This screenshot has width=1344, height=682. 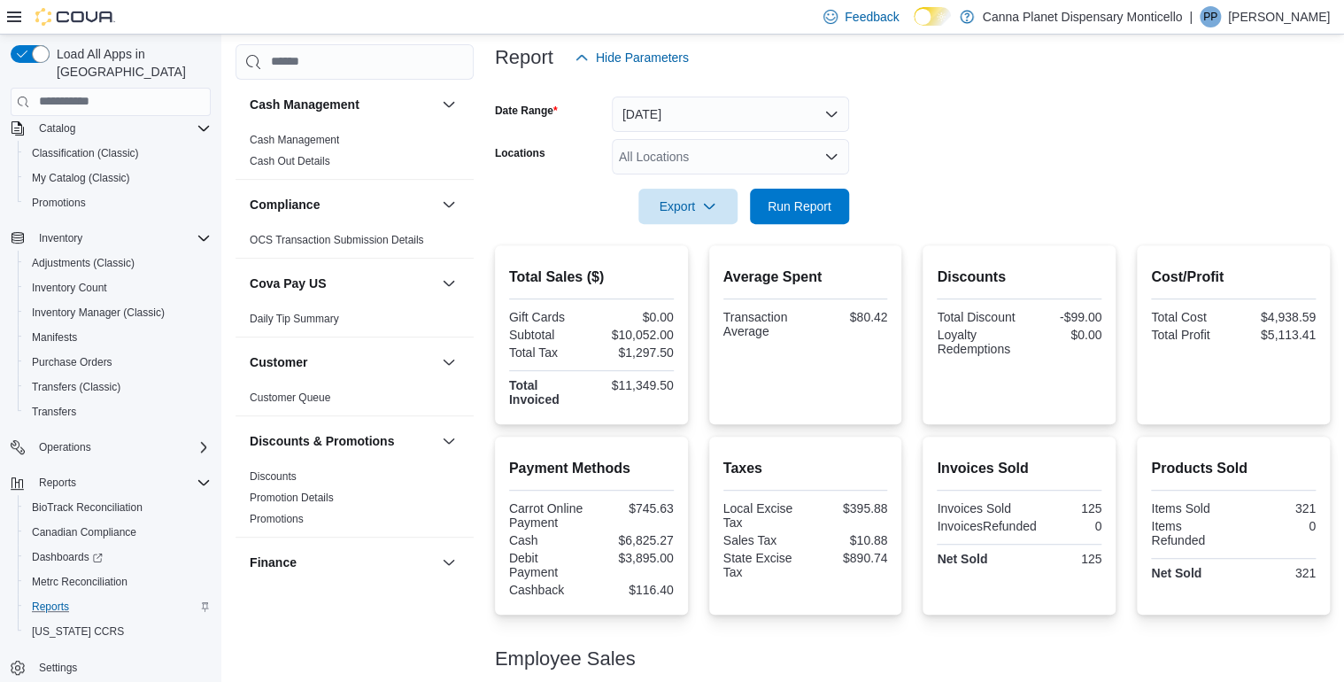 I want to click on div: Cash, so click(x=548, y=540).